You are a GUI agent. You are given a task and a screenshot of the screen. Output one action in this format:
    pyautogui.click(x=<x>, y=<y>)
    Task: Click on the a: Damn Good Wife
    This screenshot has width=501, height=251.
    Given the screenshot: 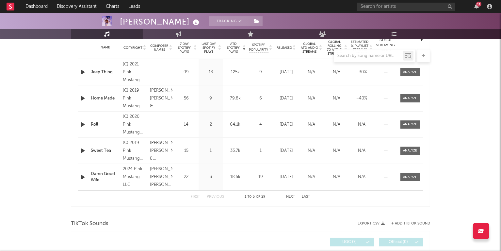 What is the action you would take?
    pyautogui.click(x=105, y=177)
    